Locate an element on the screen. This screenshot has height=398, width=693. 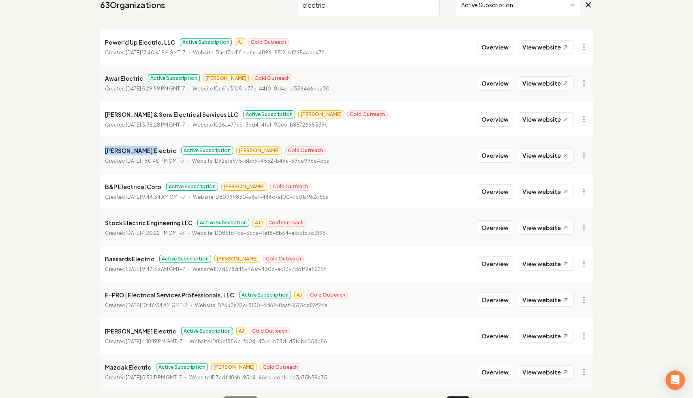
div: Open Intercom Messenger is located at coordinates (675, 380).